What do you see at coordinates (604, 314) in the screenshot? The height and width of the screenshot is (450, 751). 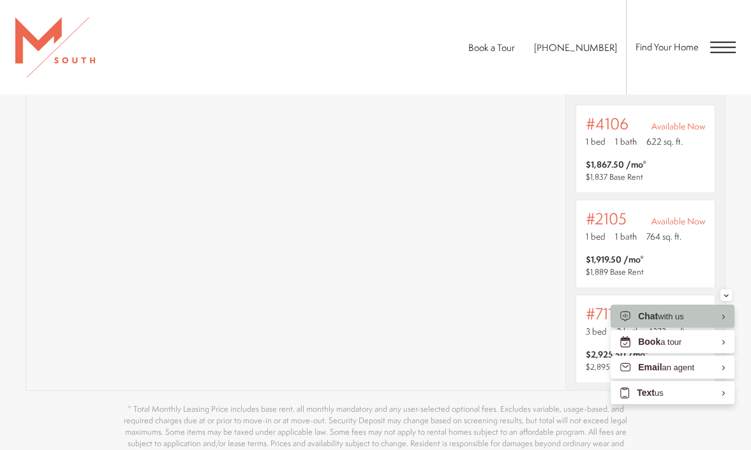 I see `span: #7110` at bounding box center [604, 314].